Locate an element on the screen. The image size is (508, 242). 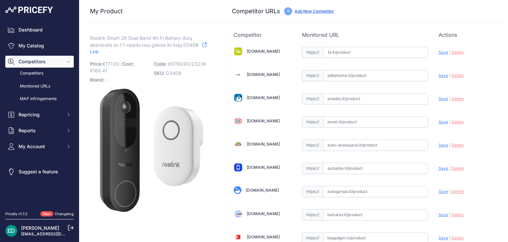
span: Competitors is located at coordinates (40, 62).